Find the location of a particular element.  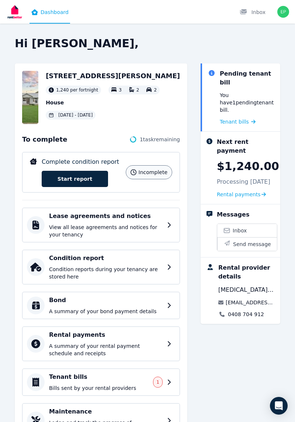

a: Start report is located at coordinates (75, 179).